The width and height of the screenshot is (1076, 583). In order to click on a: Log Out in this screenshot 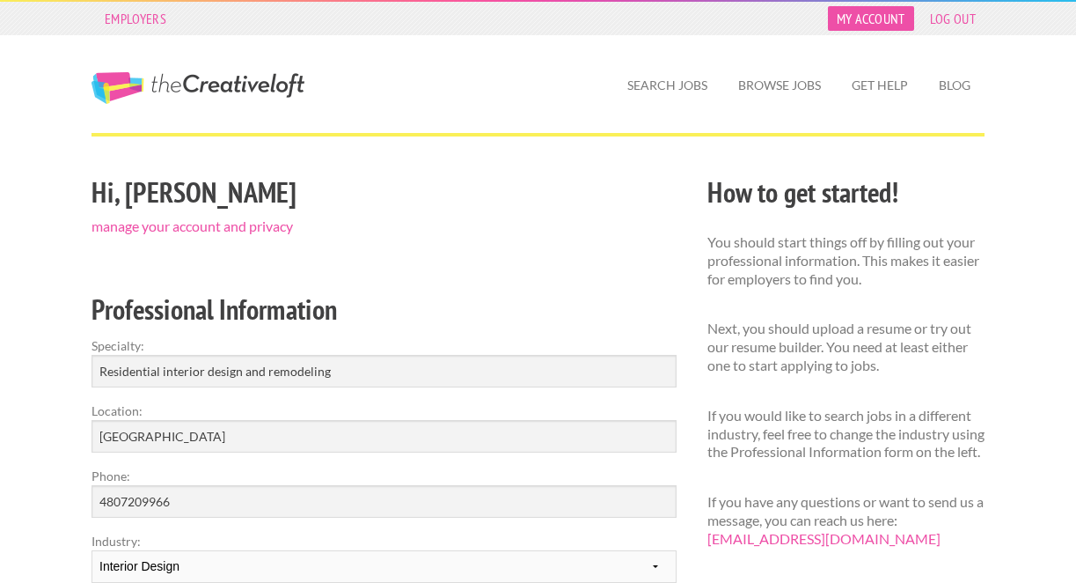, I will do `click(953, 18)`.